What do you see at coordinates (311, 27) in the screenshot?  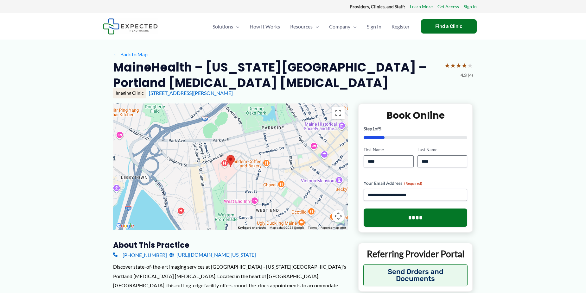 I see `nav: Primary Site Navigation` at bounding box center [311, 27].